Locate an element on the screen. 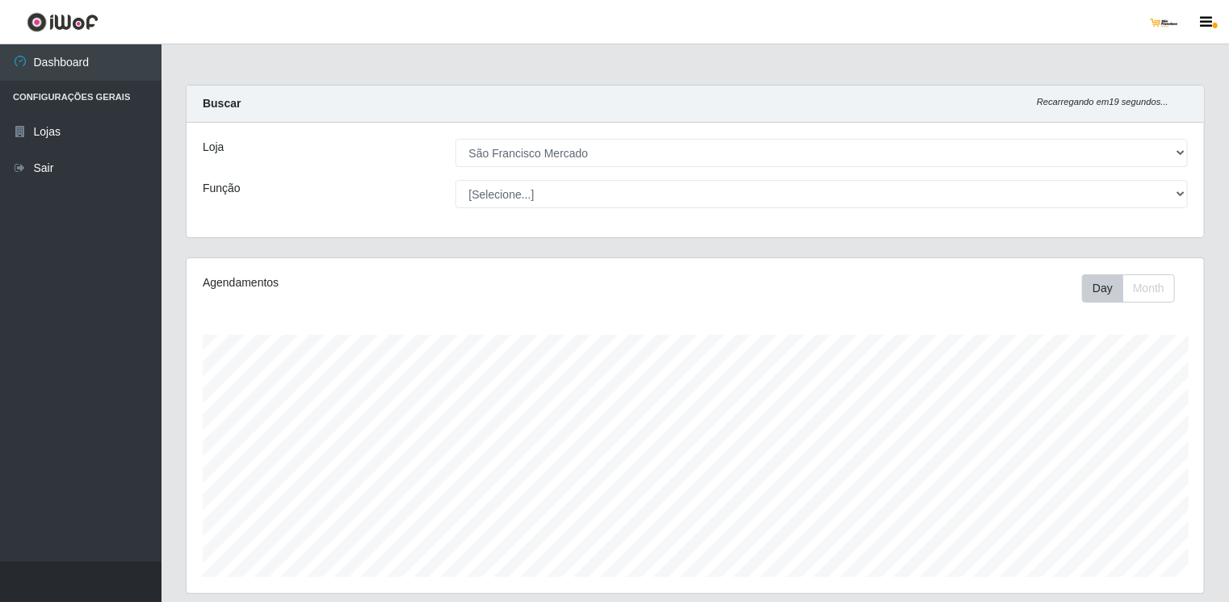  img: CoreUI Logo is located at coordinates (62, 22).